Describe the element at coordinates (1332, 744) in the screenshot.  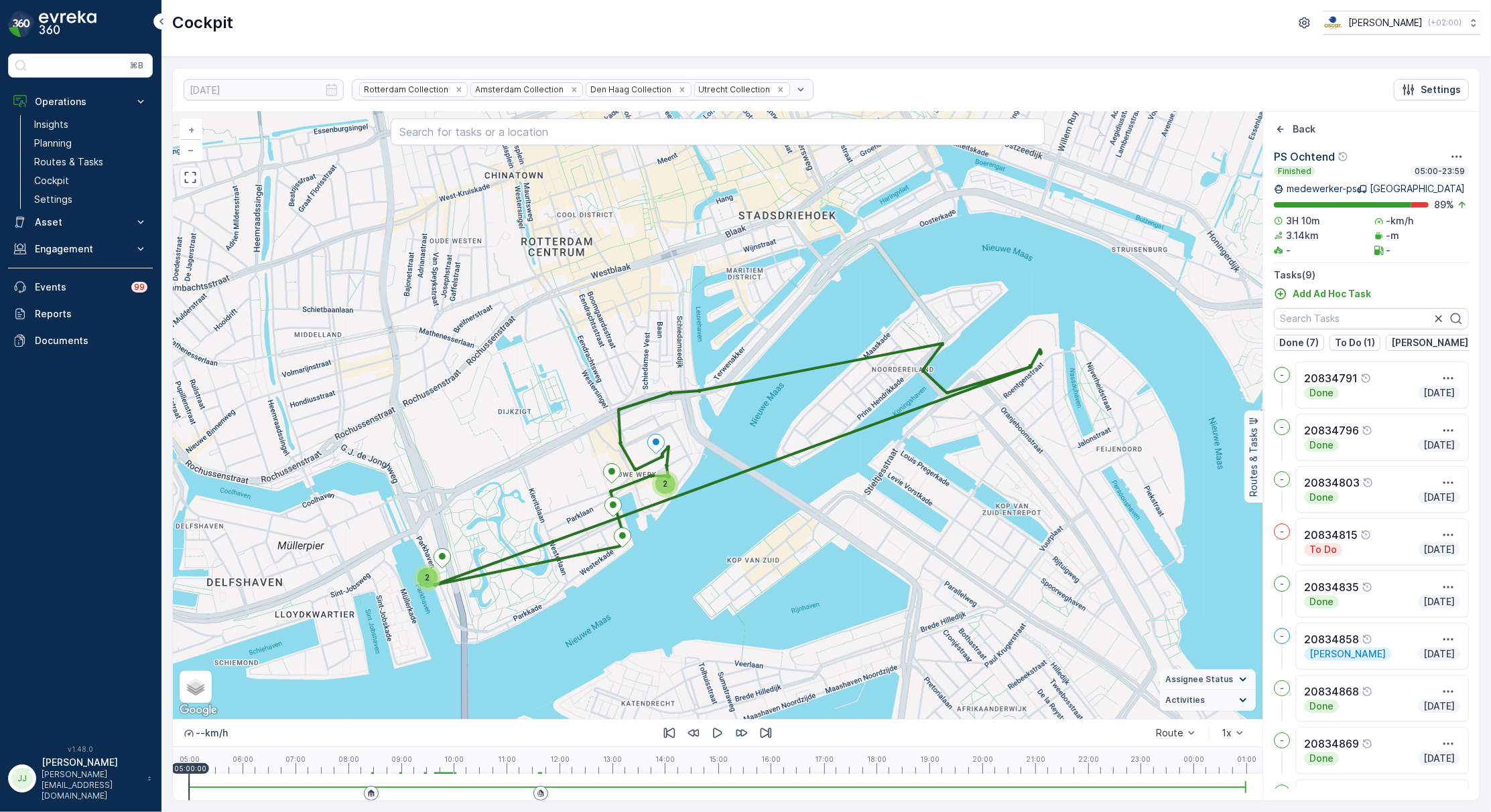
I see `p: 20834869` at that location.